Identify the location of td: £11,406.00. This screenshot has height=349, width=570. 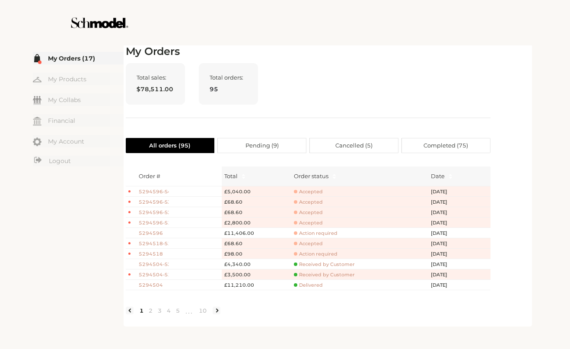
(256, 233).